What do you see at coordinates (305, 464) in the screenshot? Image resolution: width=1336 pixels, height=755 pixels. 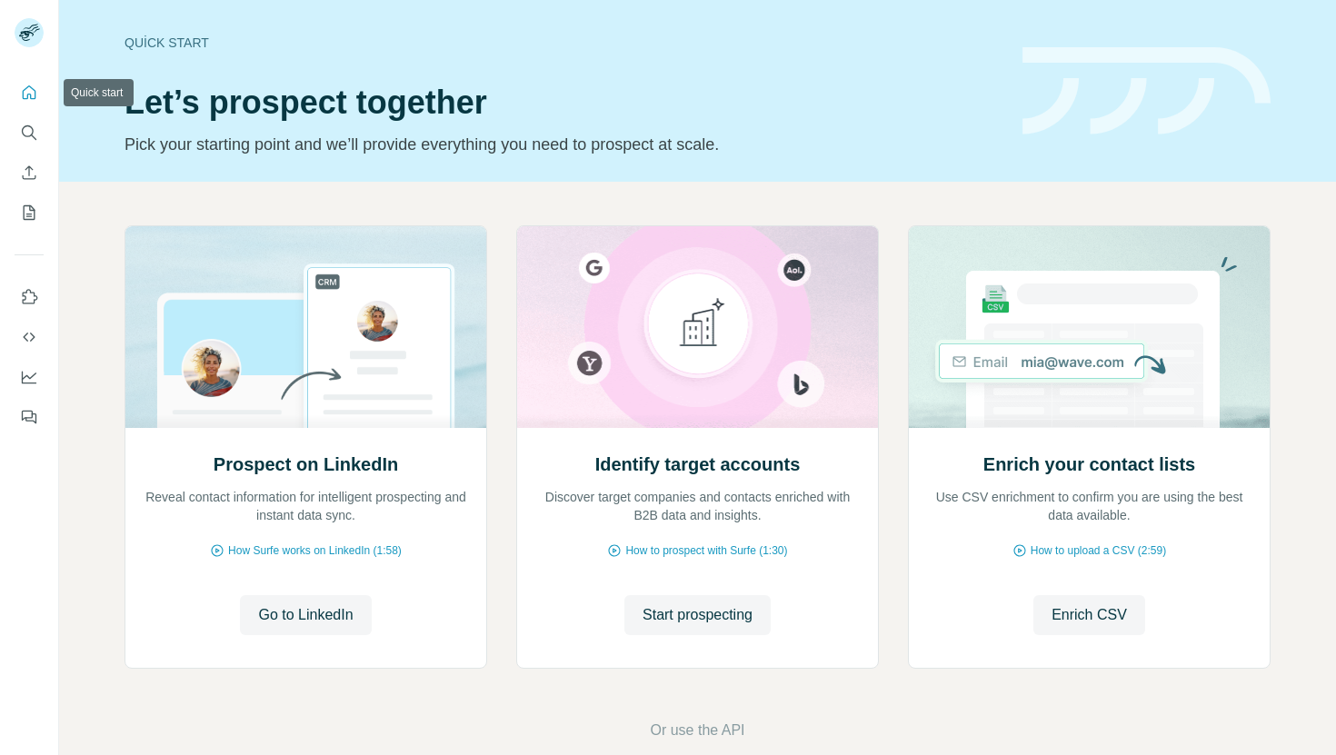 I see `h2: Prospect on LinkedIn` at bounding box center [305, 464].